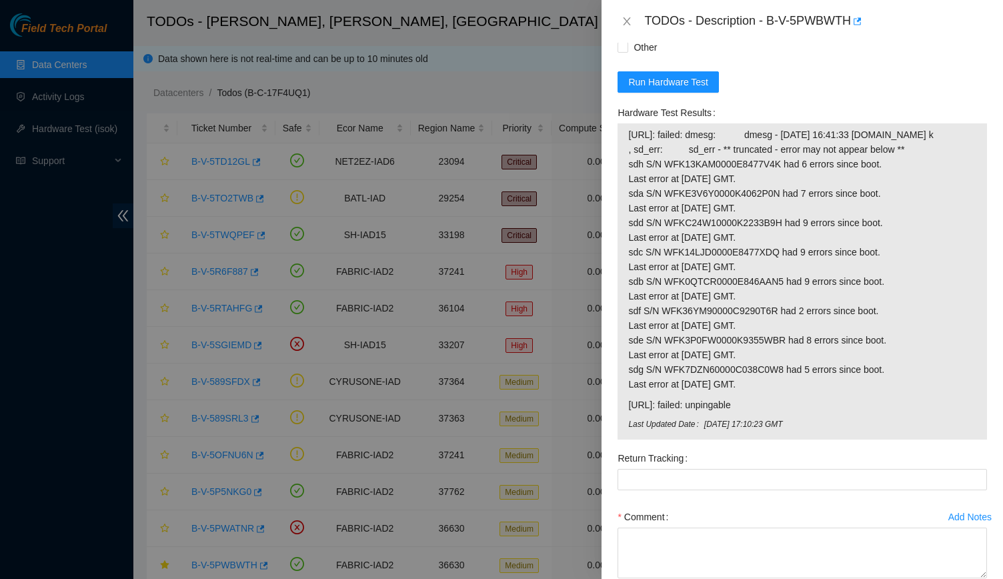 Image resolution: width=1003 pixels, height=579 pixels. I want to click on label: Comment, so click(645, 517).